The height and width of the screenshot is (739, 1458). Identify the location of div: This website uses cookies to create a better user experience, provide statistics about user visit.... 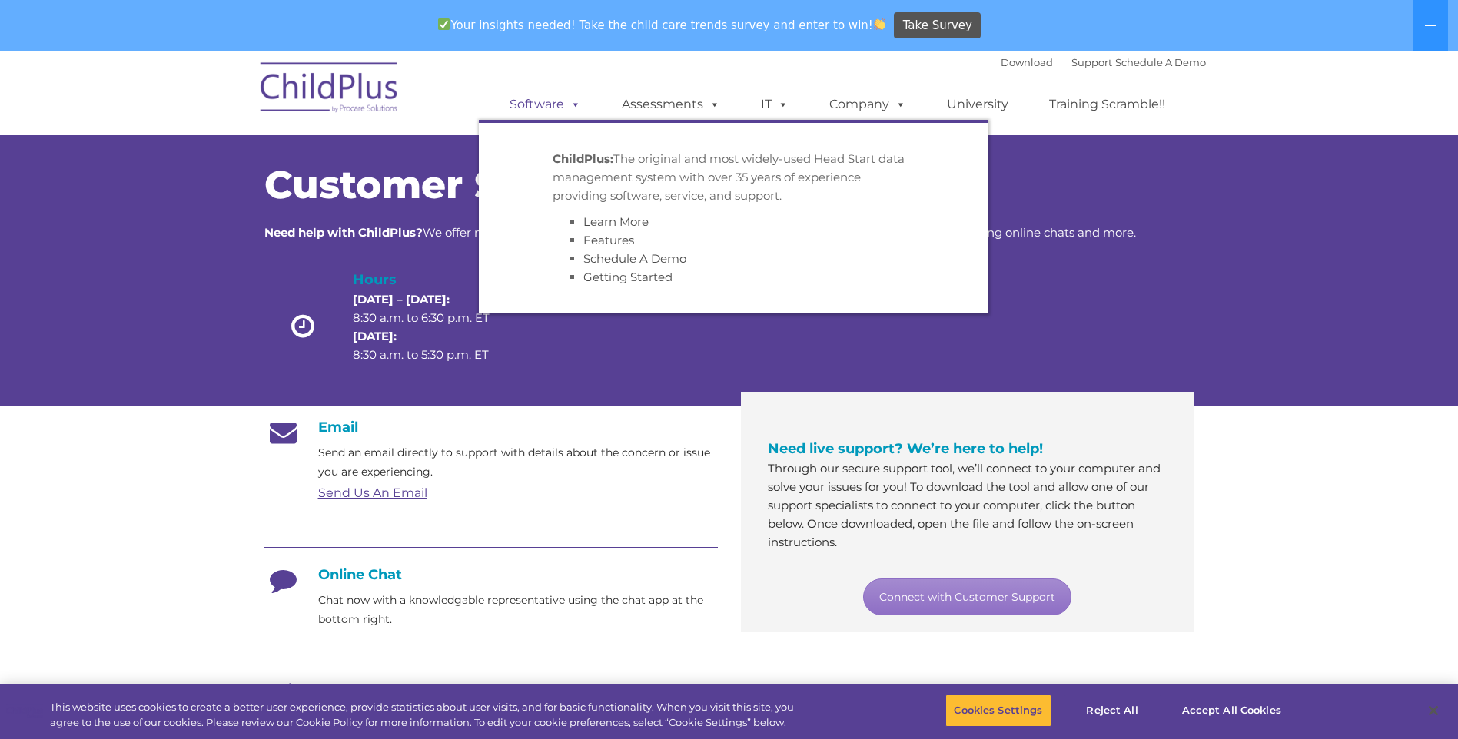
(426, 715).